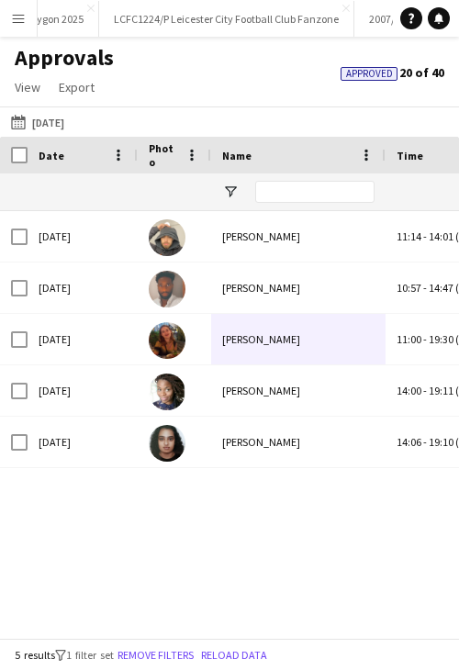 This screenshot has height=670, width=459. What do you see at coordinates (230, 192) in the screenshot?
I see `button: Open Filter Menu` at bounding box center [230, 192].